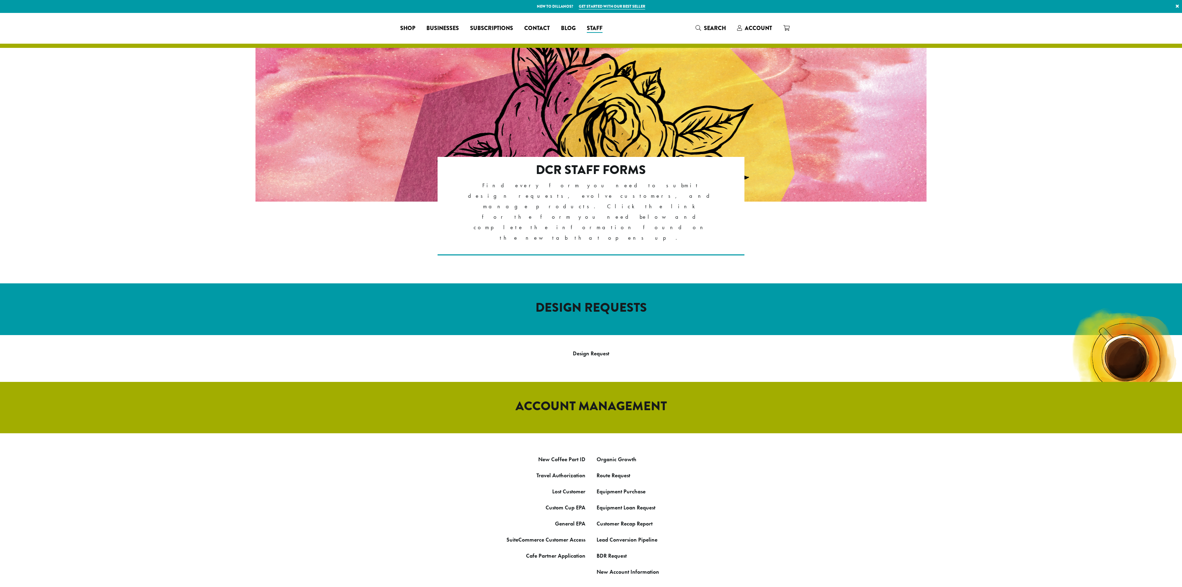 This screenshot has width=1182, height=587. What do you see at coordinates (628, 572) in the screenshot?
I see `strong: New Account Information` at bounding box center [628, 572].